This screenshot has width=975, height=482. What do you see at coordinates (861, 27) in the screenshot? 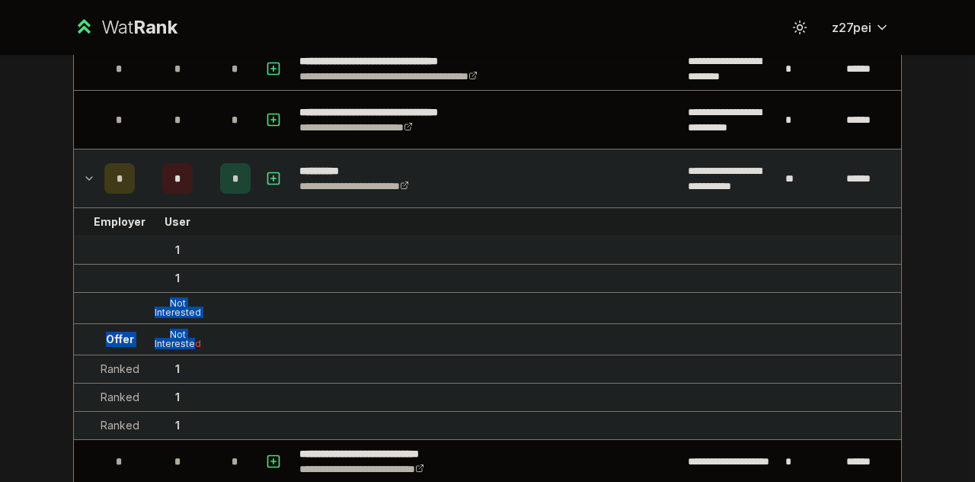
I see `button: z27pei` at bounding box center [861, 27].